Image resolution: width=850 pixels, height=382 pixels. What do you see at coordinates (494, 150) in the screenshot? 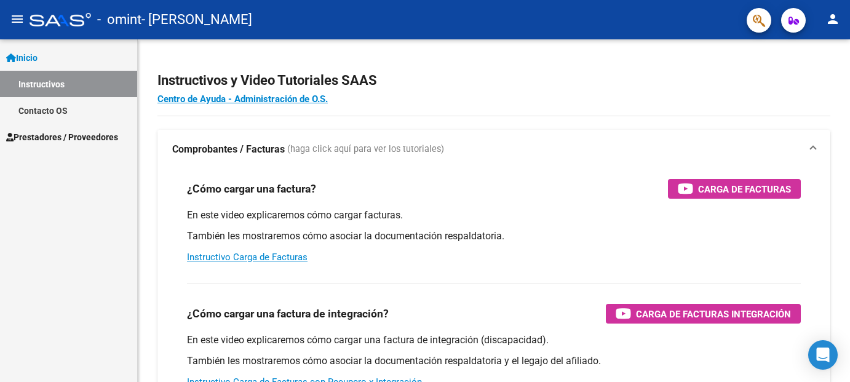
I see `mat-expansion-panel-header: Comprobantes / Facturas (haga click aquí para ver los tutoriales)` at bounding box center [494, 150].